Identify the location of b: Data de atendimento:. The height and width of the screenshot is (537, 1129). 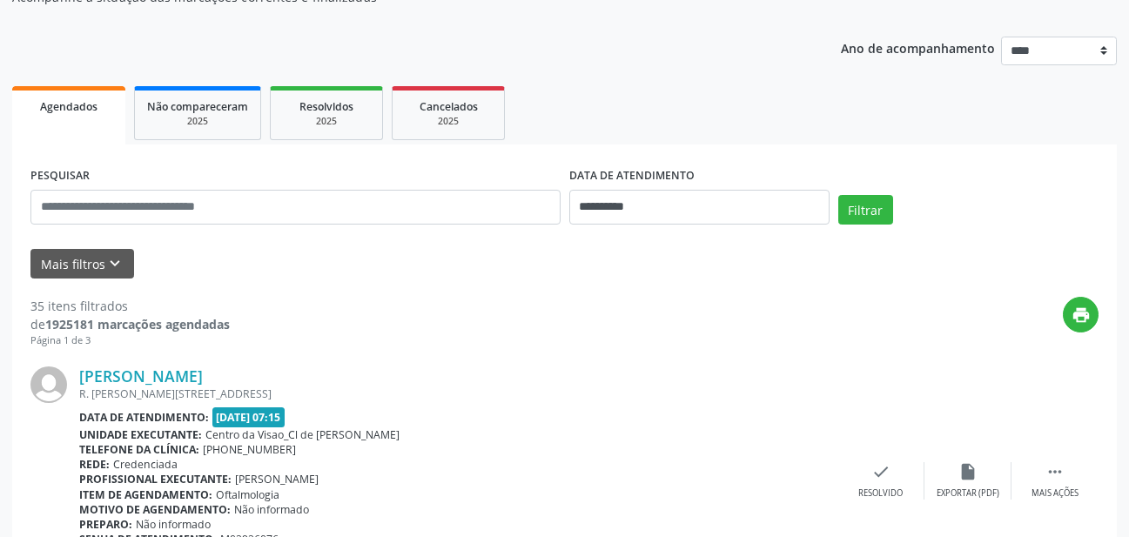
(144, 417).